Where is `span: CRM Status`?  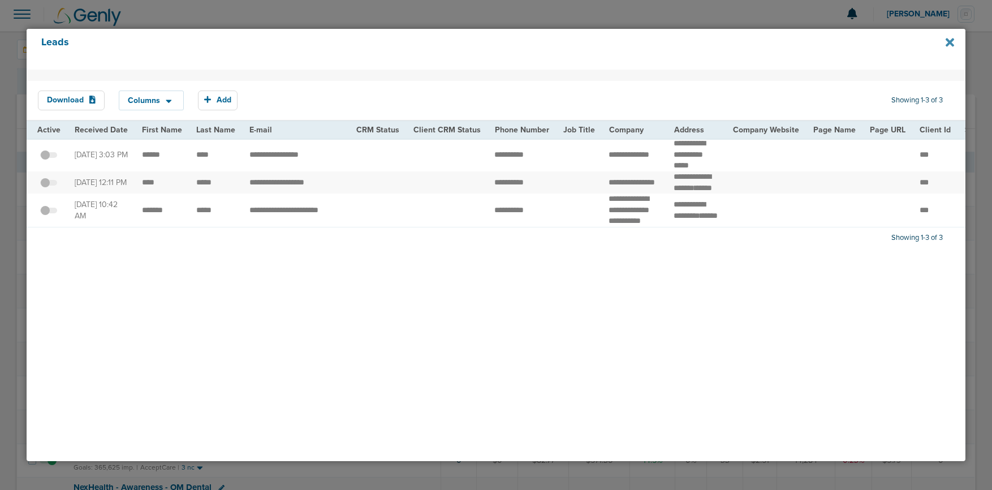
span: CRM Status is located at coordinates (378, 130).